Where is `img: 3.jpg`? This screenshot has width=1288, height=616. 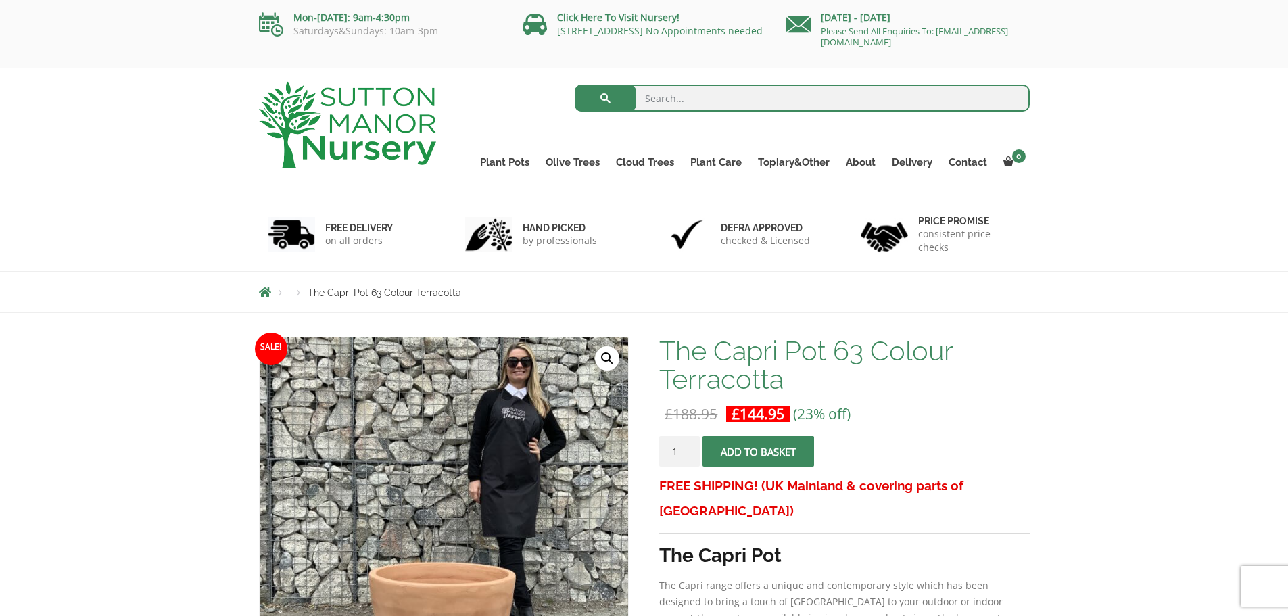 img: 3.jpg is located at coordinates (687, 234).